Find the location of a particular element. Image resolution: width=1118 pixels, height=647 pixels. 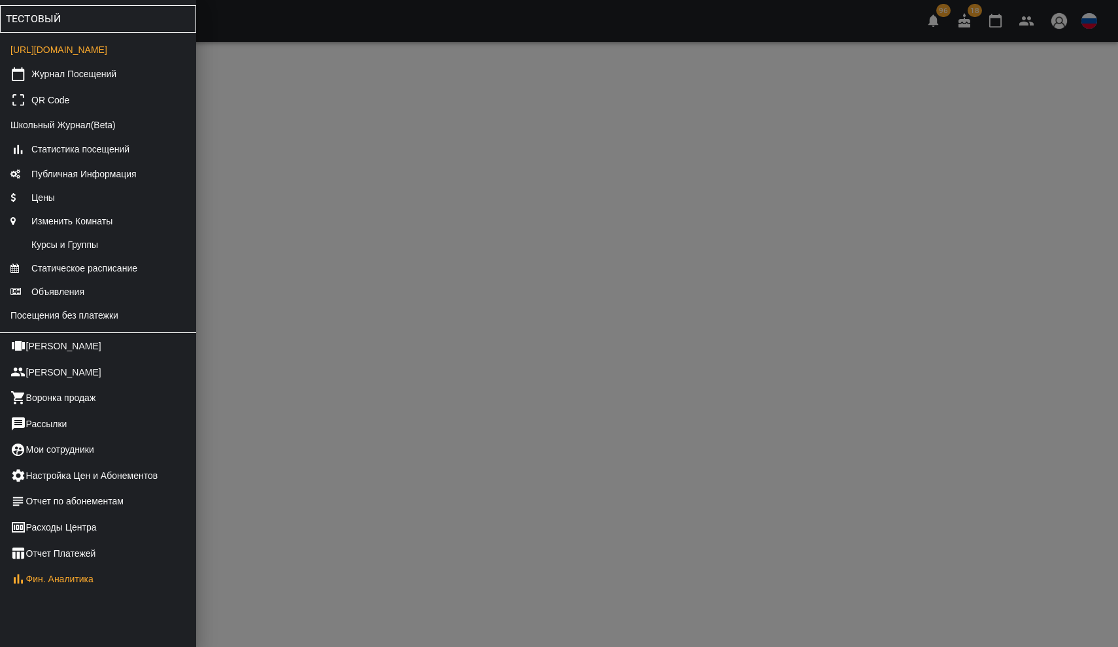

span: Журнал Посещений is located at coordinates (74, 74).